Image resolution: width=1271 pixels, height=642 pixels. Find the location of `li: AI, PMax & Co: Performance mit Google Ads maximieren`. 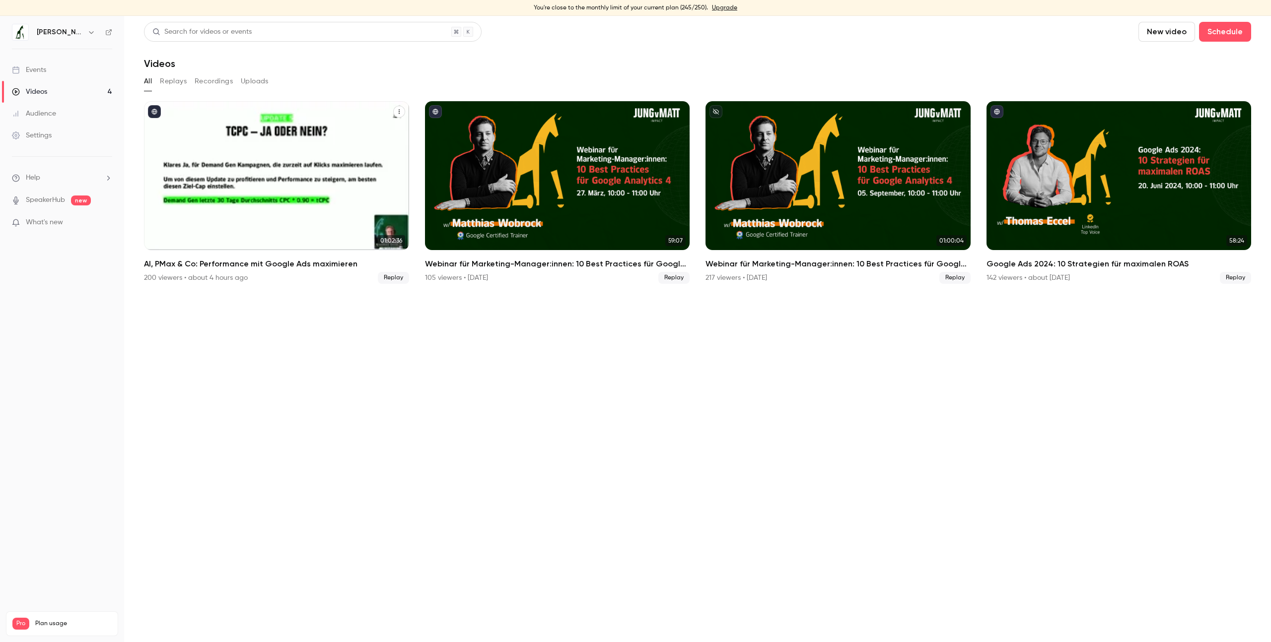

li: AI, PMax & Co: Performance mit Google Ads maximieren is located at coordinates (276, 193).